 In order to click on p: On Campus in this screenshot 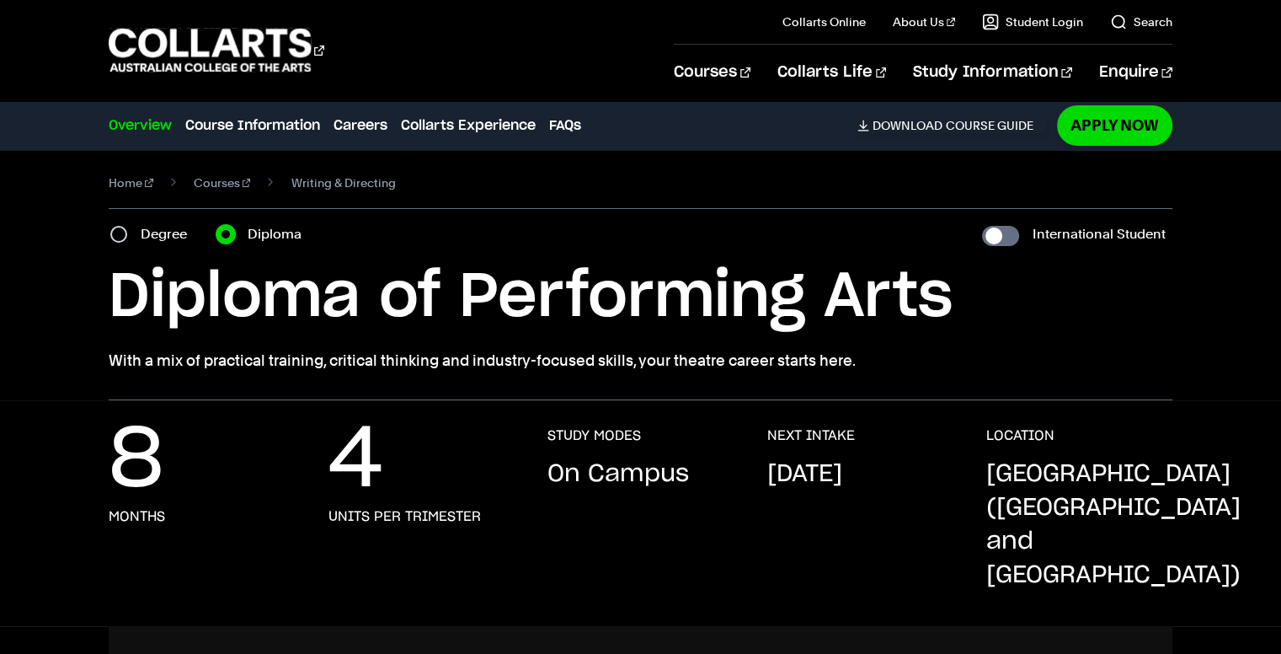, I will do `click(618, 474)`.